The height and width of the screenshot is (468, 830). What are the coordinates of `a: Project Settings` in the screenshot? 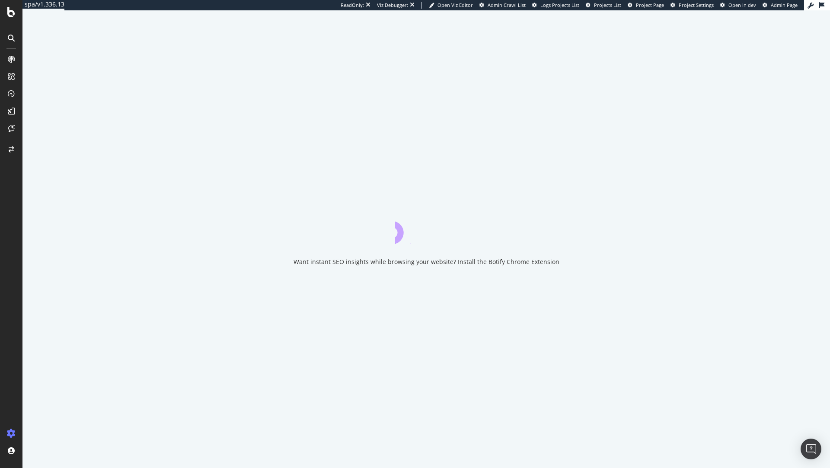 It's located at (692, 5).